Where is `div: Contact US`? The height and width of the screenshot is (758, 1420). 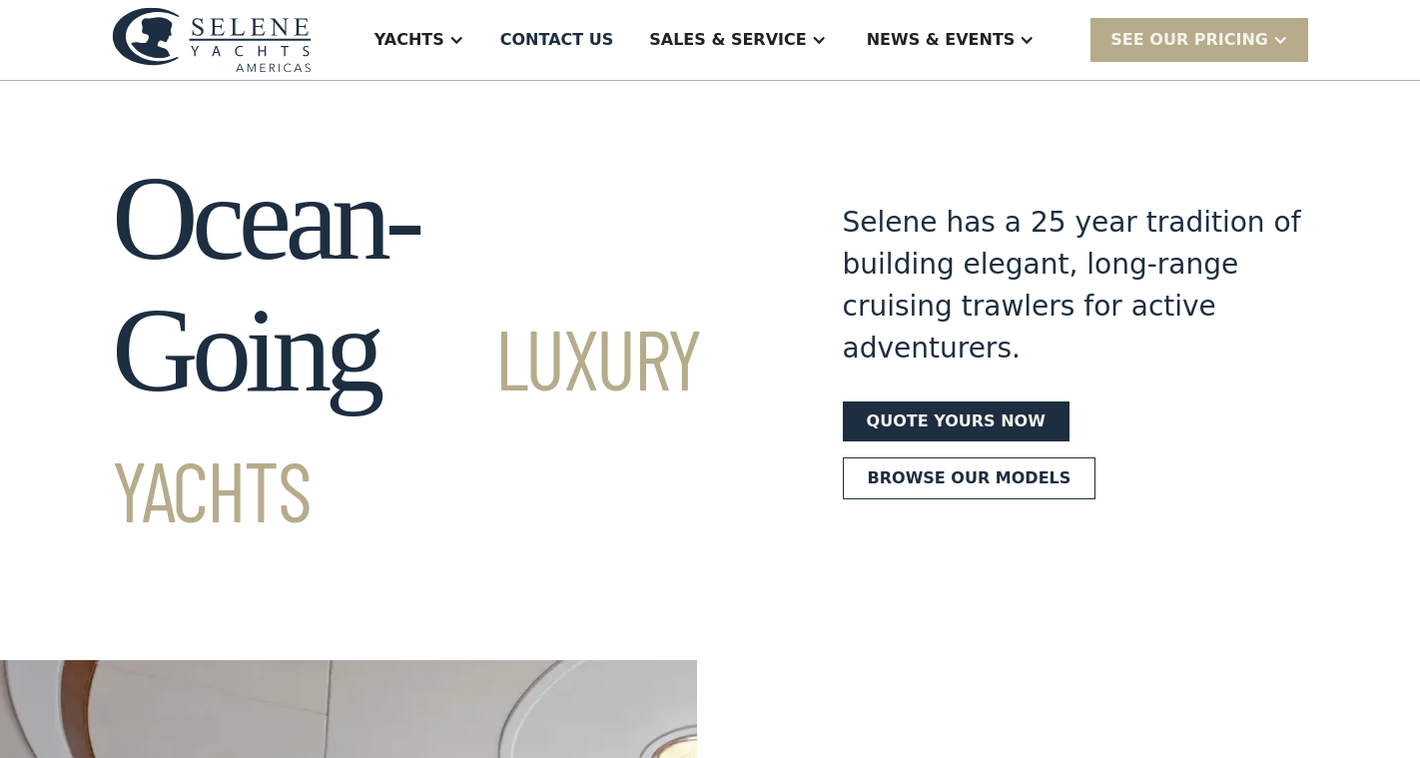
div: Contact US is located at coordinates (557, 40).